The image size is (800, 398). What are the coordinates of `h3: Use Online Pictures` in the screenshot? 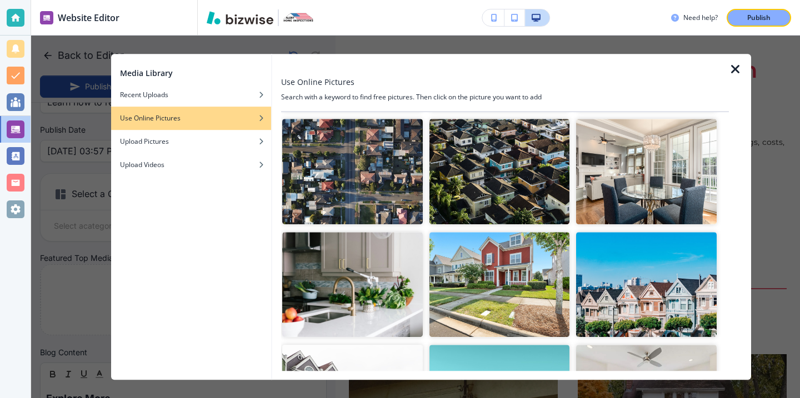 It's located at (318, 82).